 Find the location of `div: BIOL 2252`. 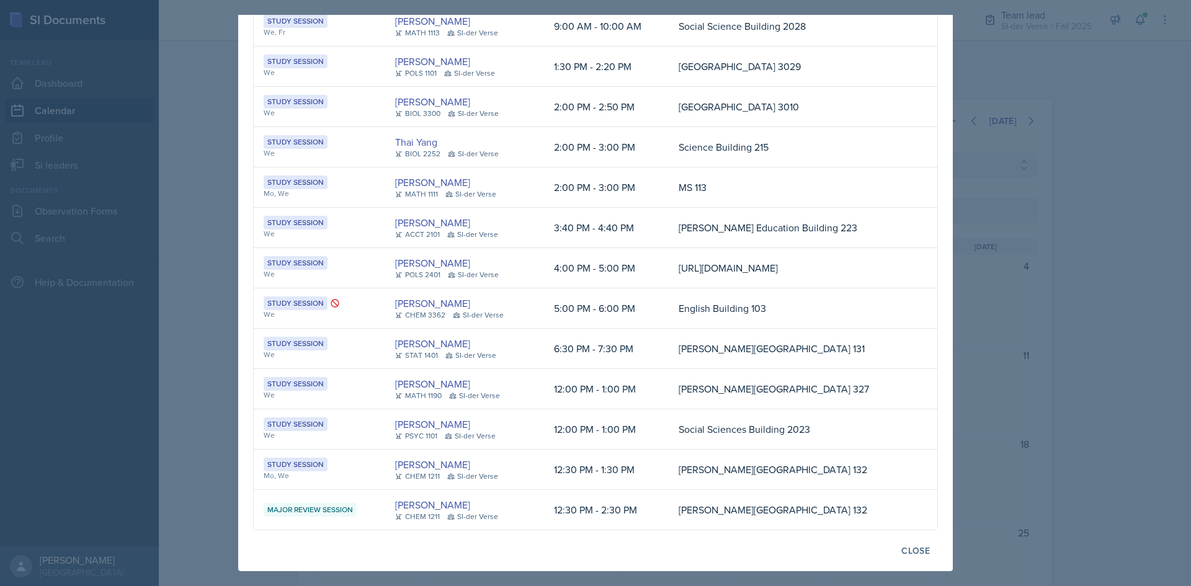

div: BIOL 2252 is located at coordinates (418, 154).